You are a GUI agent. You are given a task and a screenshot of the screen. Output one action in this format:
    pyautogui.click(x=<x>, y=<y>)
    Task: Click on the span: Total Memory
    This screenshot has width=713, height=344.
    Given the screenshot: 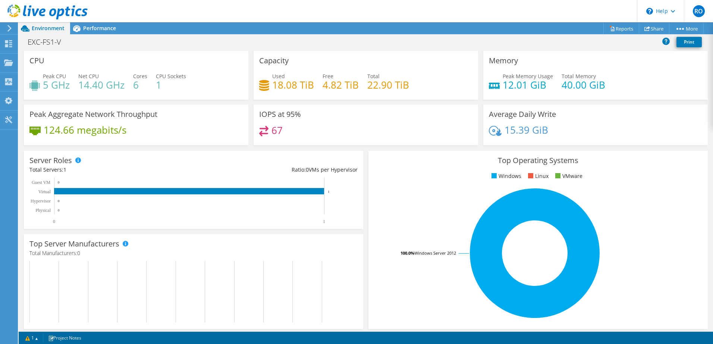 What is the action you would take?
    pyautogui.click(x=578, y=76)
    